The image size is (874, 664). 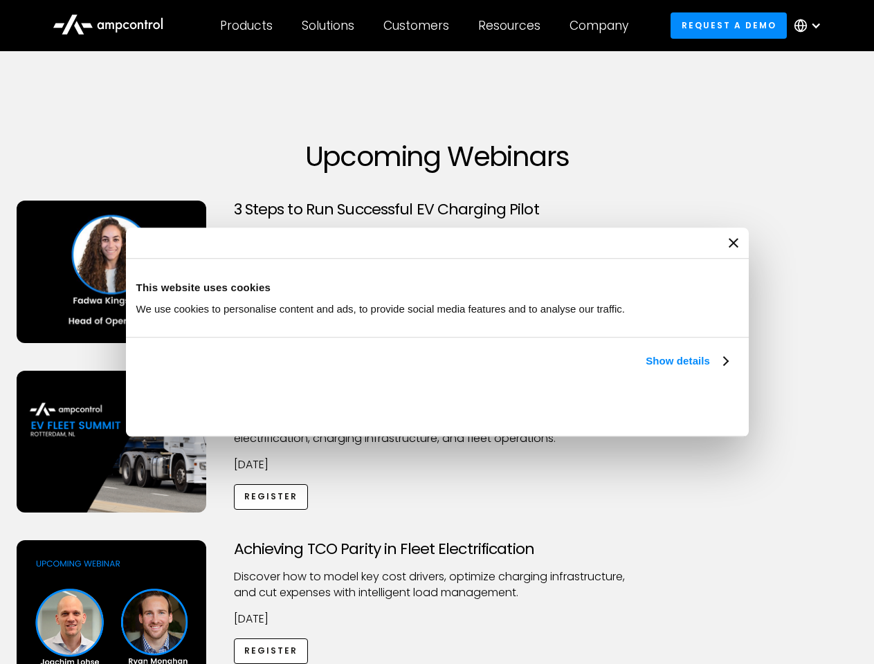 I want to click on a: Request a demo, so click(x=729, y=25).